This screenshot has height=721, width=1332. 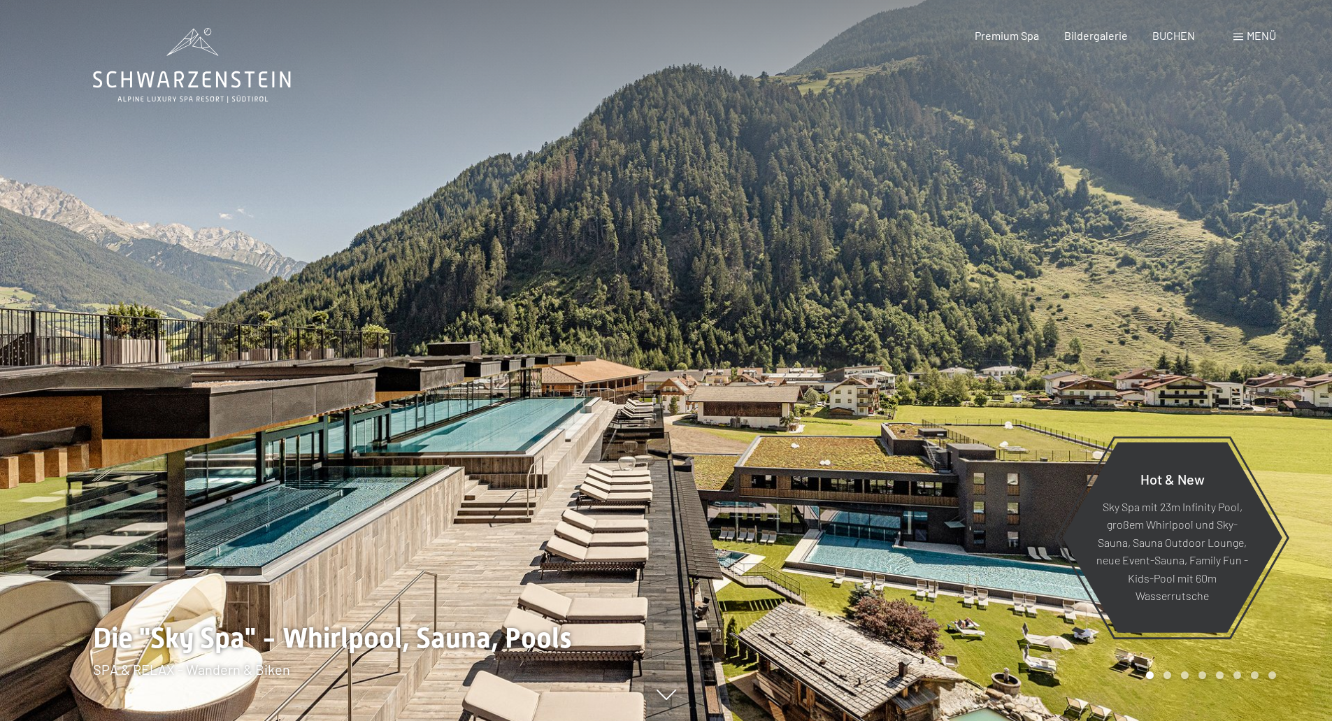 What do you see at coordinates (1167, 675) in the screenshot?
I see `div: Carousel Page 2` at bounding box center [1167, 675].